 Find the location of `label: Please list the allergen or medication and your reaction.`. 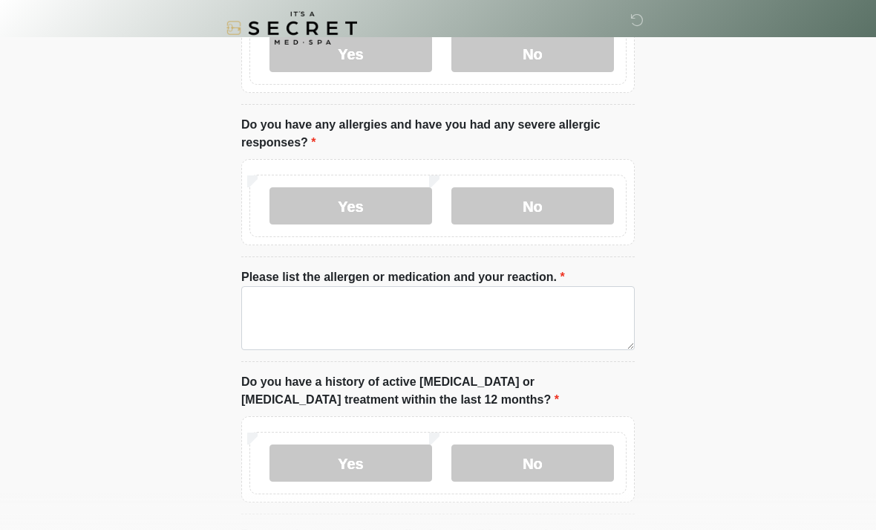

label: Please list the allergen or medication and your reaction. is located at coordinates (403, 277).